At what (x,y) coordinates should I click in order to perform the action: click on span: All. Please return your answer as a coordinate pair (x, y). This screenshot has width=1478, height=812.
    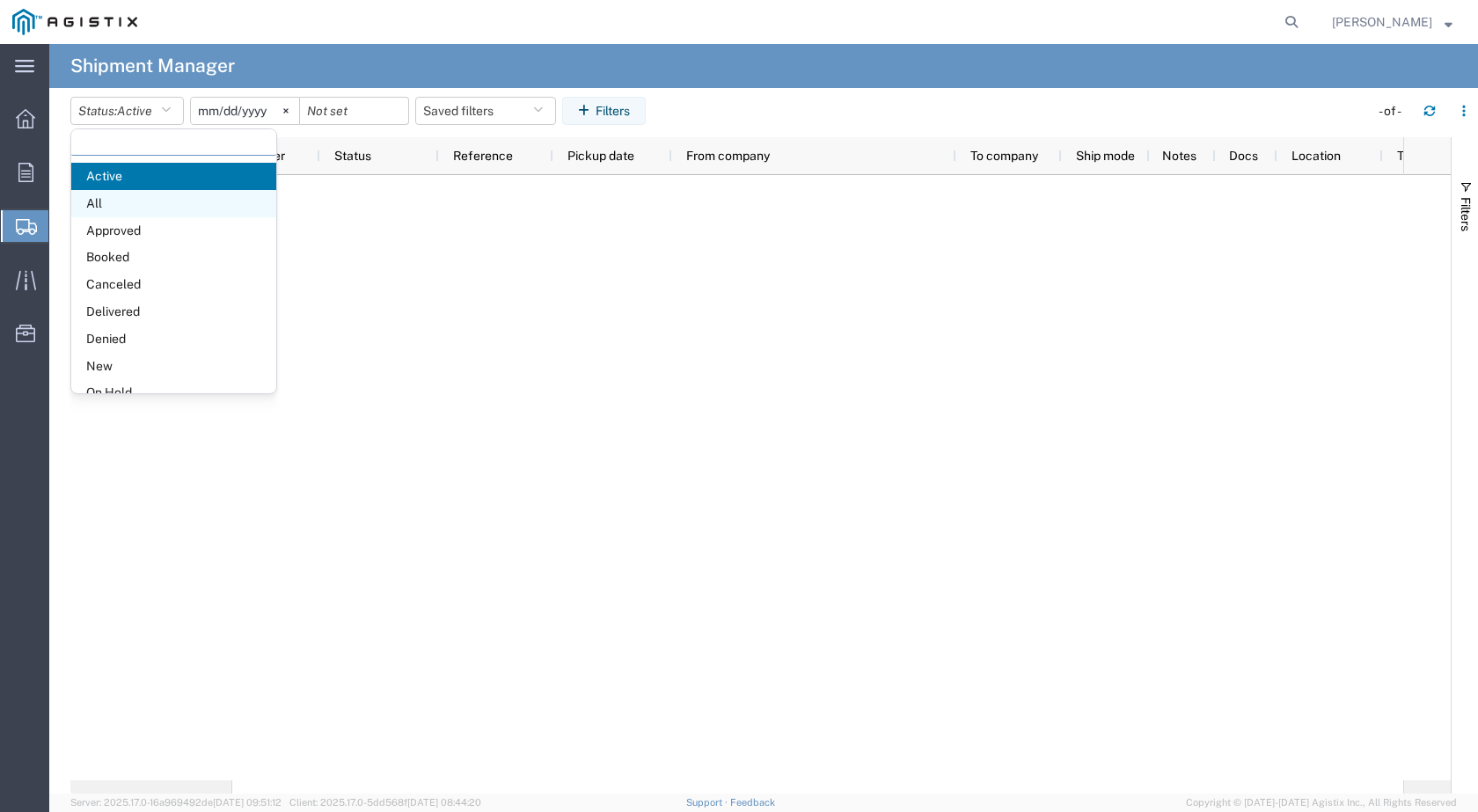
    Looking at the image, I should click on (173, 203).